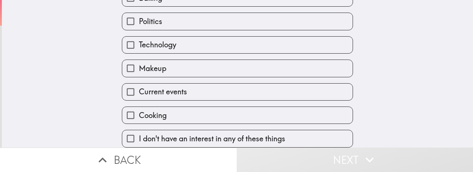 The height and width of the screenshot is (172, 473). Describe the element at coordinates (237, 68) in the screenshot. I see `button: Makeup` at that location.